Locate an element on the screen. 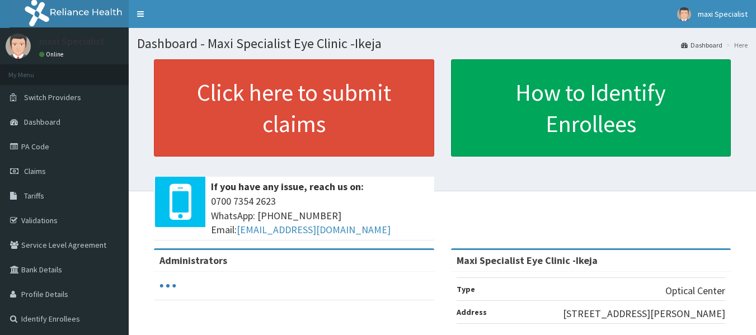 The height and width of the screenshot is (335, 756). b: If you have any issue, reach us on: is located at coordinates (287, 186).